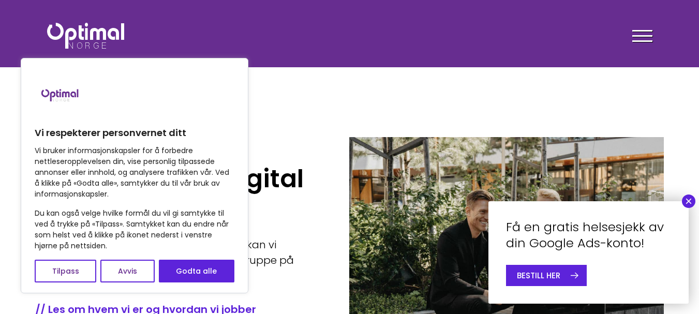  What do you see at coordinates (85, 36) in the screenshot?
I see `img: Optimal Norge` at bounding box center [85, 36].